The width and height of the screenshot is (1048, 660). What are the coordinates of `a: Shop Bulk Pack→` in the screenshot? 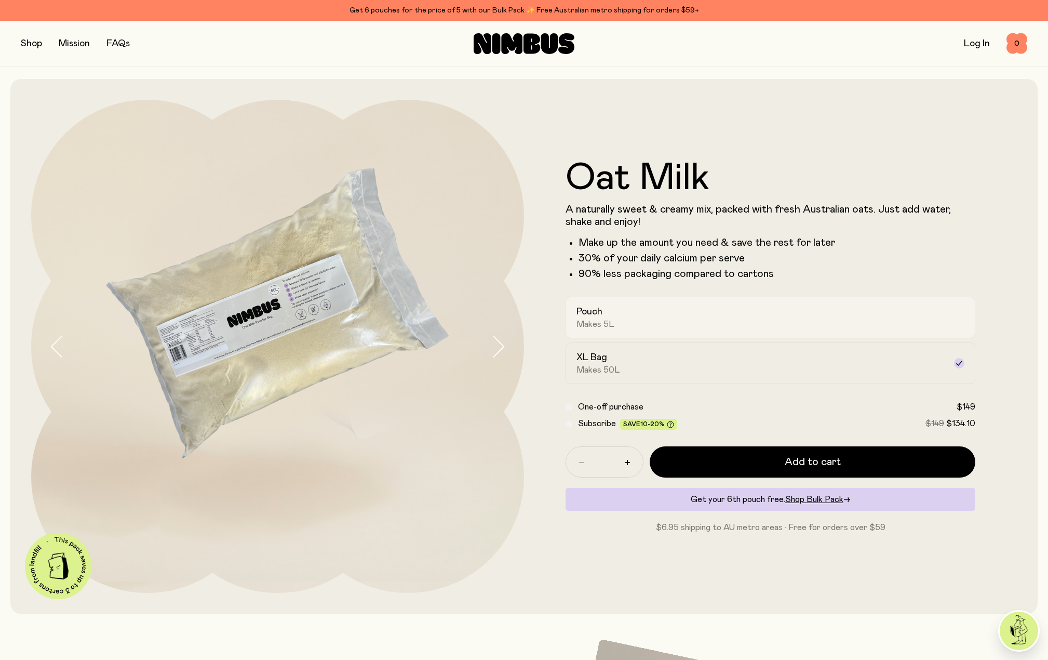 It's located at (818, 499).